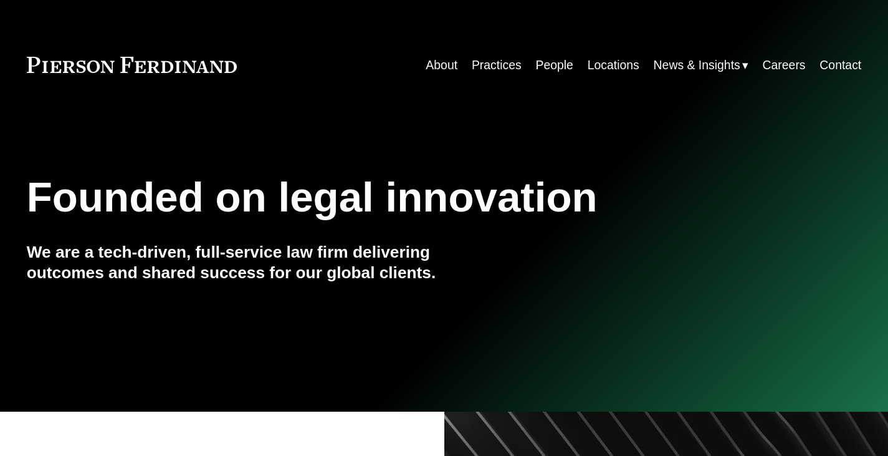  Describe the element at coordinates (497, 65) in the screenshot. I see `a: Practices` at that location.